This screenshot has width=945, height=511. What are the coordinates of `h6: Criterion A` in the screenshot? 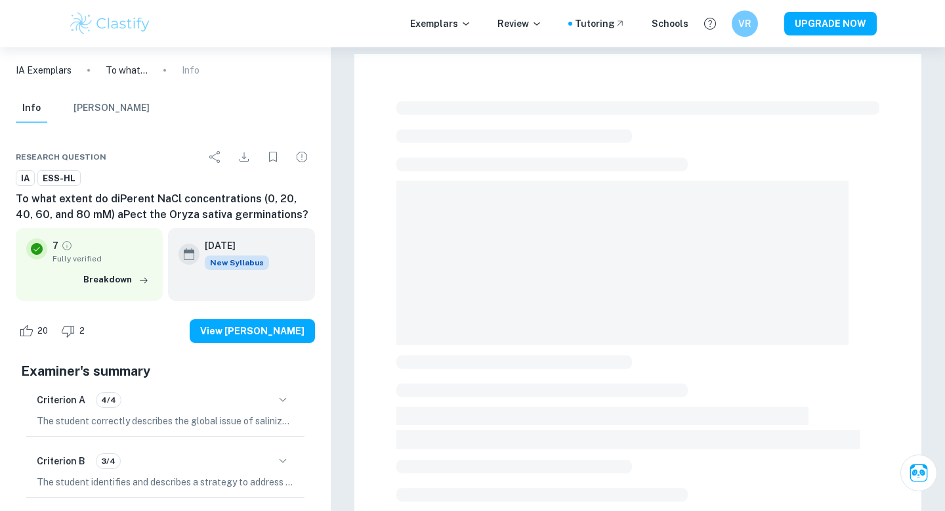 It's located at (61, 400).